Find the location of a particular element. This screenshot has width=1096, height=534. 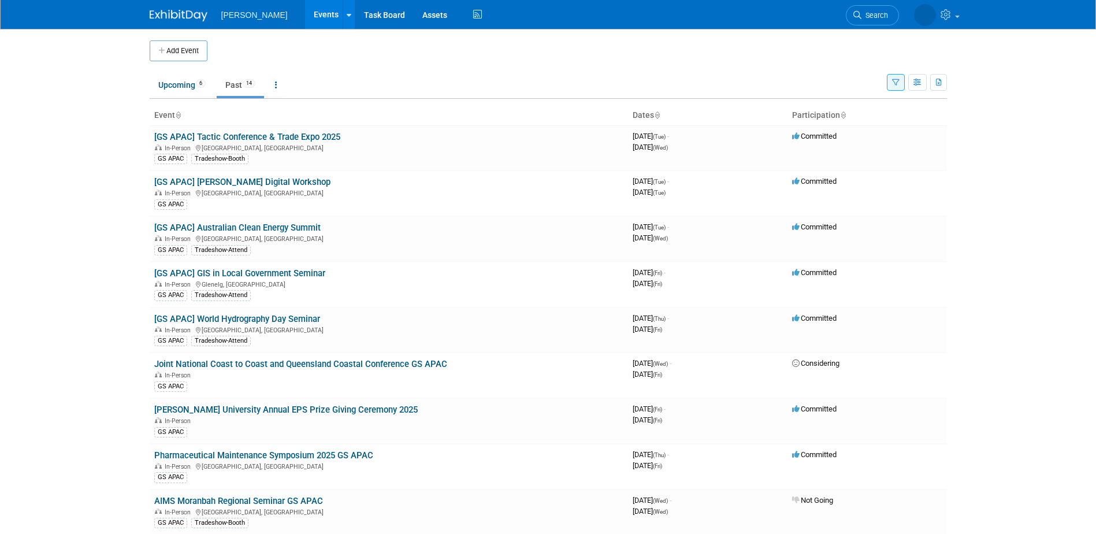

a: Pharmaceutical Maintenance Symposium 2025 GS APAC is located at coordinates (263, 455).